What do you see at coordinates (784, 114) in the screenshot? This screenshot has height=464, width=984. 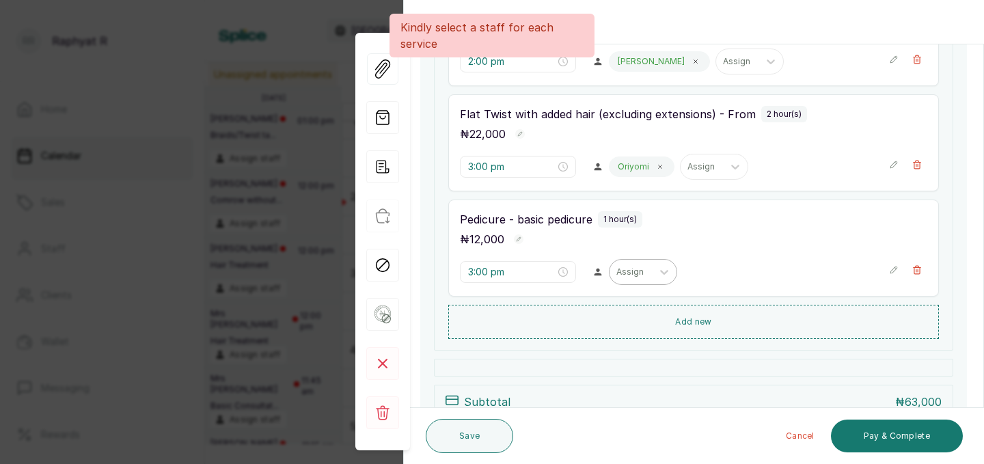 I see `p: 2 hour(s)` at bounding box center [784, 114].